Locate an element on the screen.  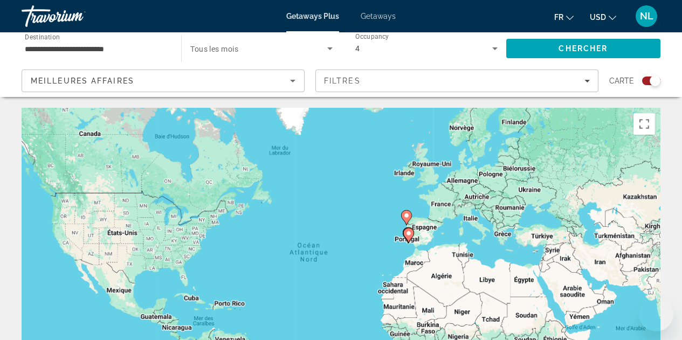
a: Getaways is located at coordinates (378, 16).